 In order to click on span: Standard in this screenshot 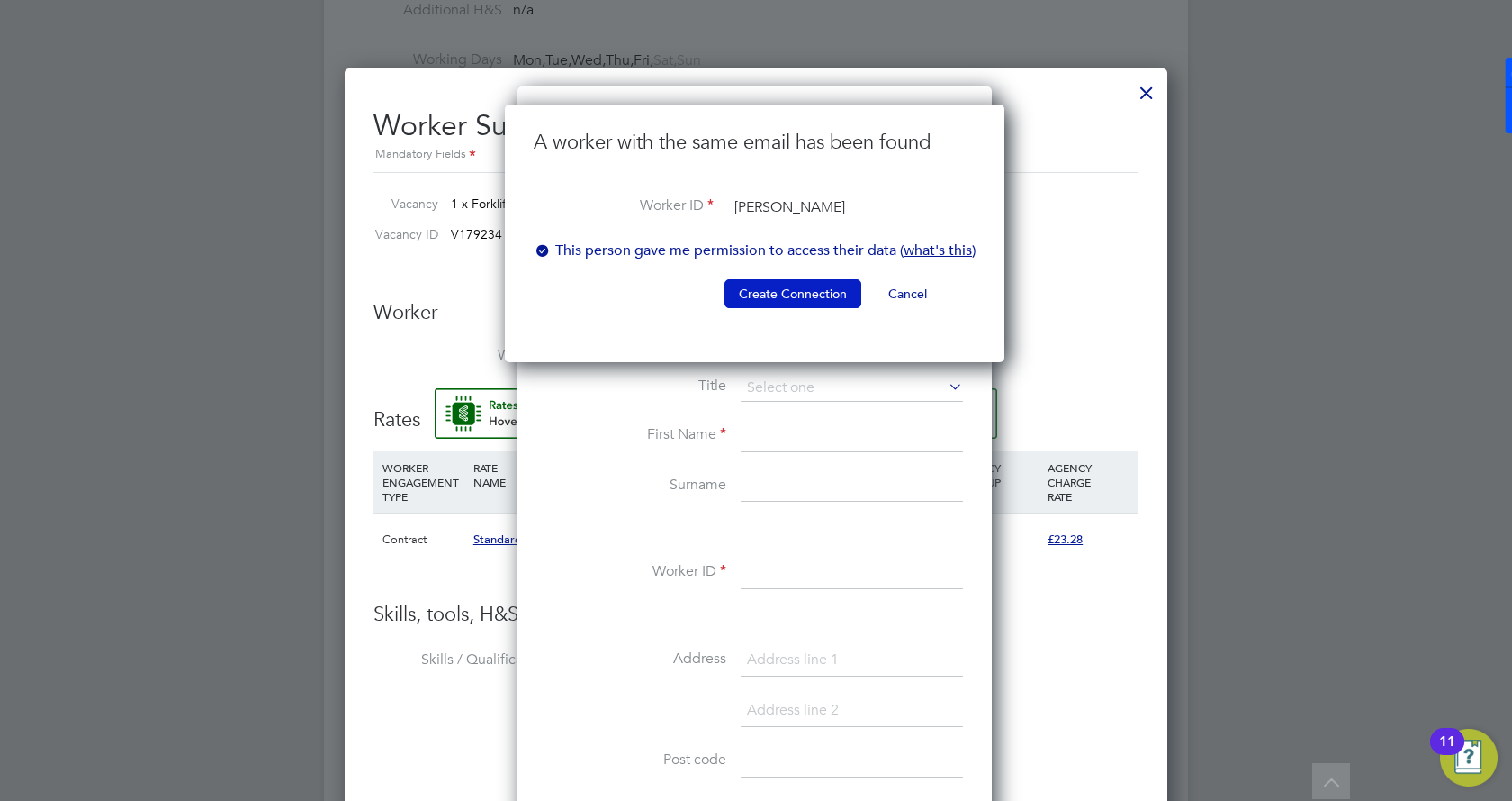, I will do `click(497, 539)`.